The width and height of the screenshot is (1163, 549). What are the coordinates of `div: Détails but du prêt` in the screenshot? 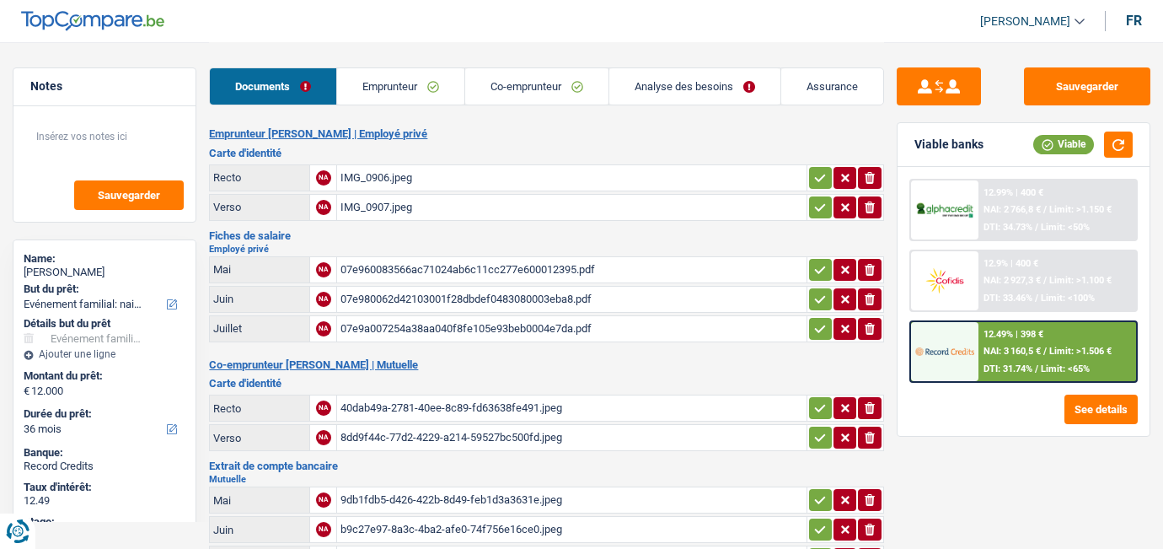 It's located at (105, 324).